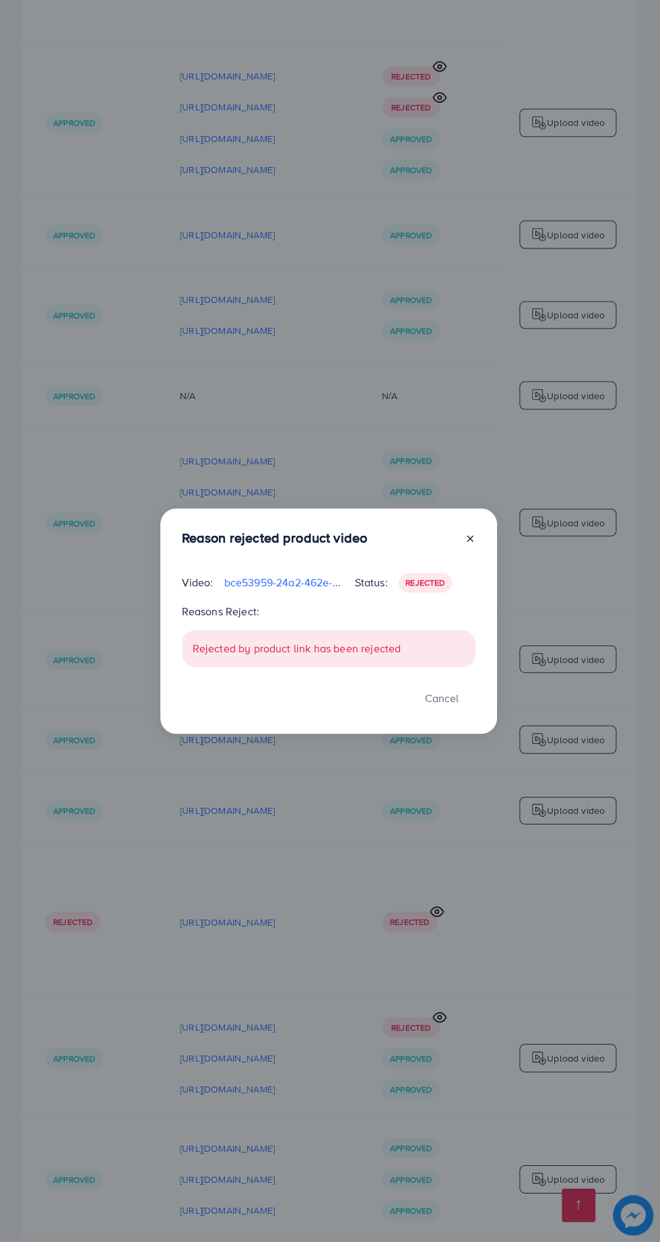 The width and height of the screenshot is (660, 1242). What do you see at coordinates (371, 582) in the screenshot?
I see `p: Status:` at bounding box center [371, 582].